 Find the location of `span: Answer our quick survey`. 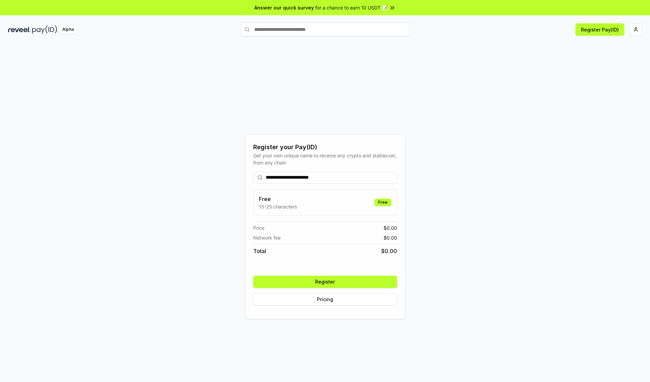

span: Answer our quick survey is located at coordinates (284, 7).